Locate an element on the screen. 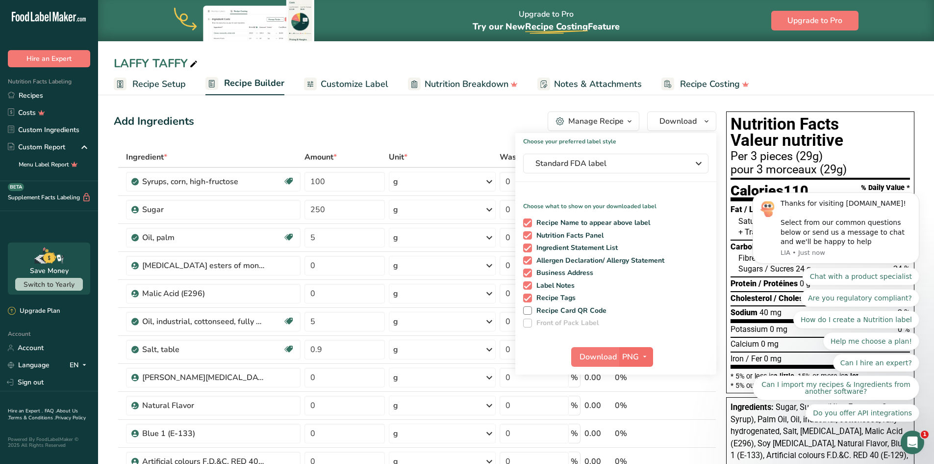  h1: Nutrition Facts Valeur nutritive is located at coordinates (821, 132).